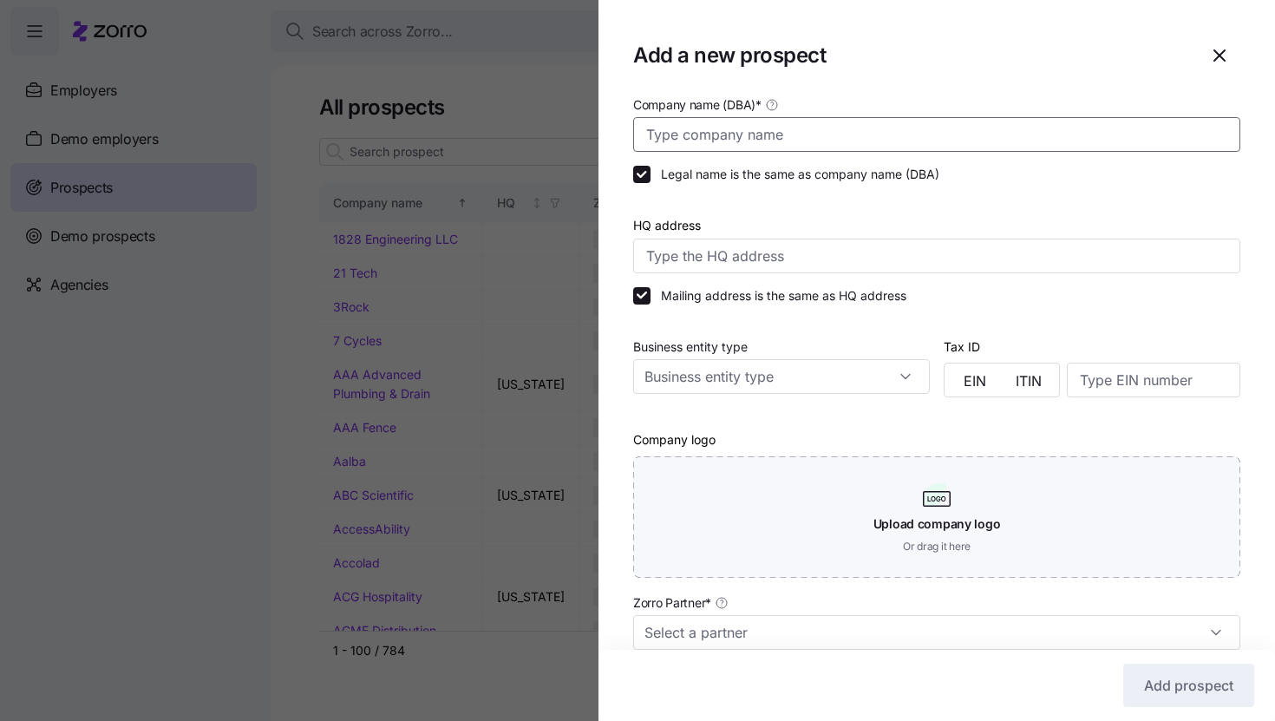 This screenshot has height=721, width=1275. What do you see at coordinates (691, 347) in the screenshot?
I see `label: Business entity type` at bounding box center [691, 347].